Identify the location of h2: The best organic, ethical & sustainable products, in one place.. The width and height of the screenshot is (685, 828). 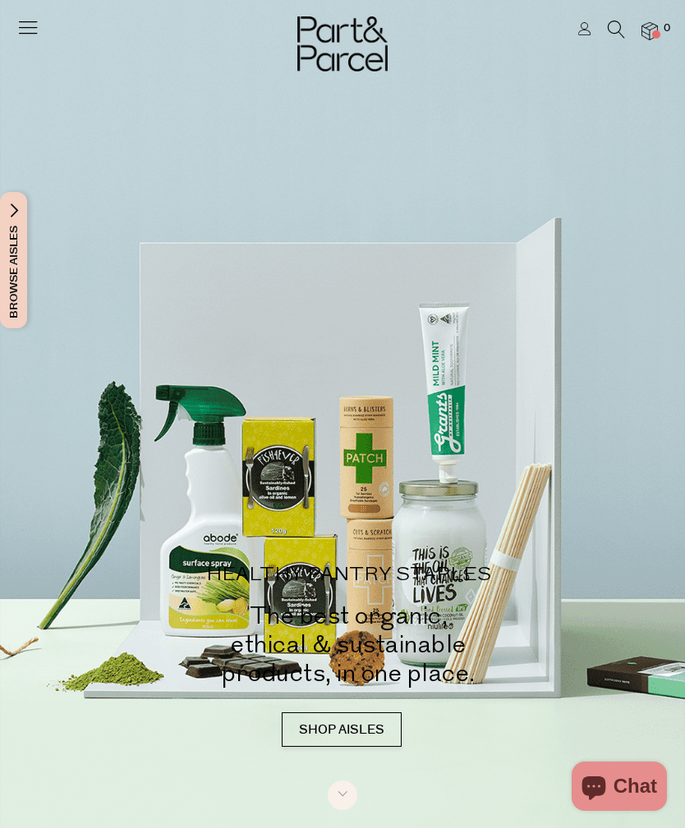
(348, 645).